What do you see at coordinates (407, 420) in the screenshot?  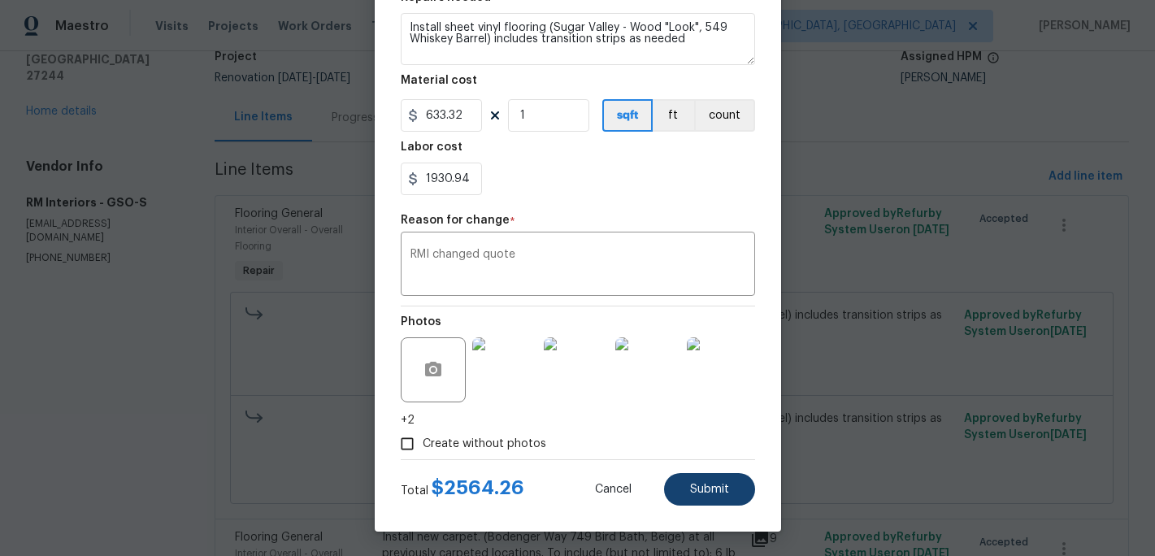 I see `span: +2` at bounding box center [407, 420].